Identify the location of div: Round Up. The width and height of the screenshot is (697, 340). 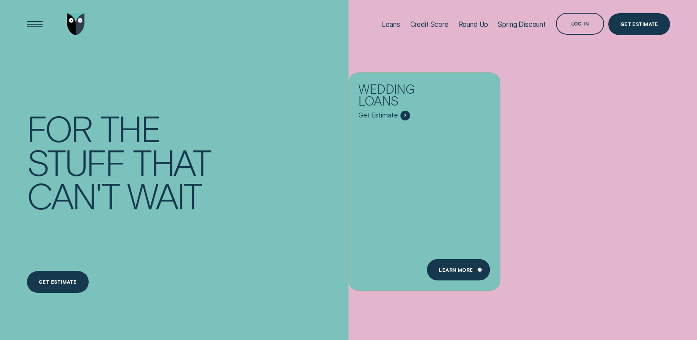
(473, 24).